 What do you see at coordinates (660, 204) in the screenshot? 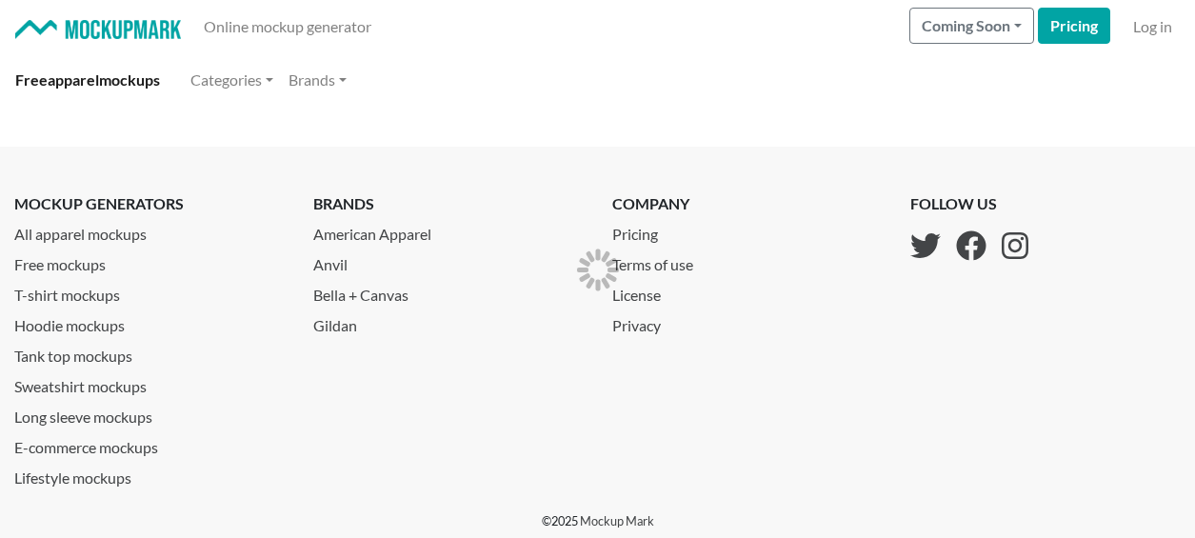
I see `p: company` at bounding box center [660, 204].